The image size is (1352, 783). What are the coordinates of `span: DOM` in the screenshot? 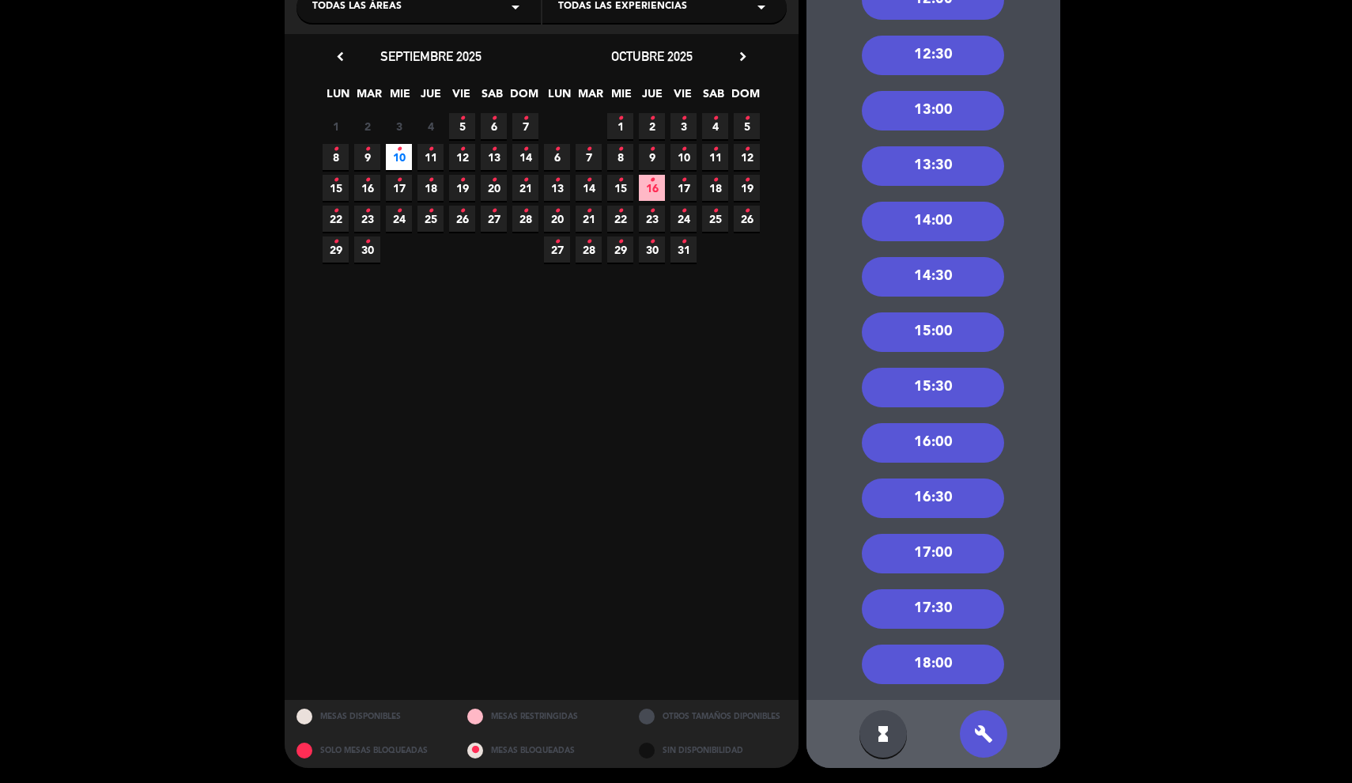 It's located at (744, 97).